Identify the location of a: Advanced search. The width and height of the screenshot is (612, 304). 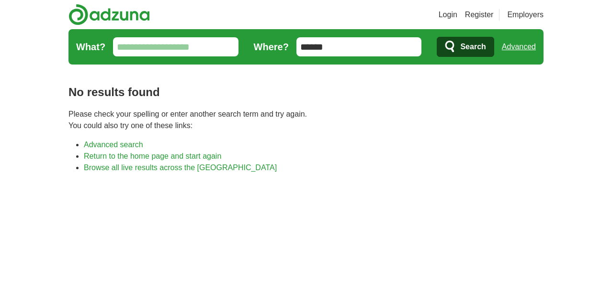
(113, 145).